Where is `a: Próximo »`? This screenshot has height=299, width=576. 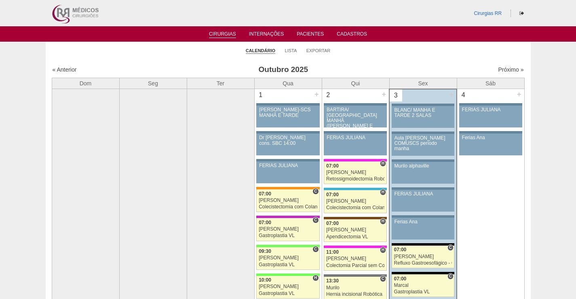 a: Próximo » is located at coordinates (511, 70).